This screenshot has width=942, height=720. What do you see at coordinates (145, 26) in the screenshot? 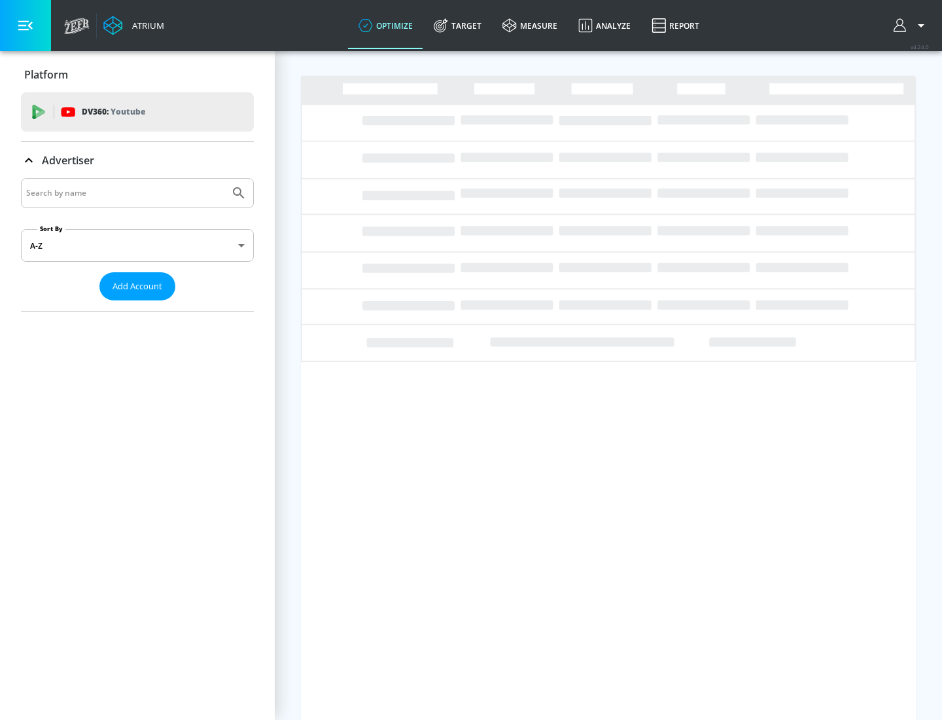
I see `div: Atrium` at bounding box center [145, 26].